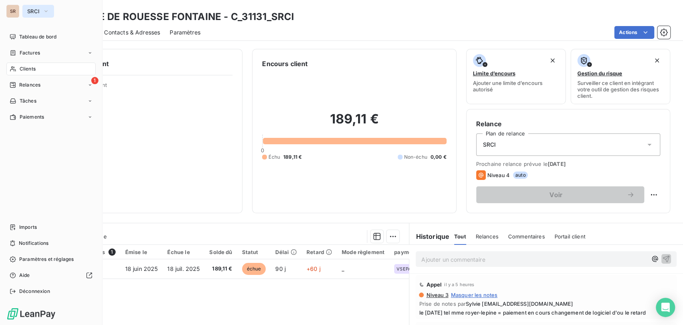 The height and width of the screenshot is (325, 683). Describe the element at coordinates (46, 259) in the screenshot. I see `span: Paramètres et réglages` at that location.